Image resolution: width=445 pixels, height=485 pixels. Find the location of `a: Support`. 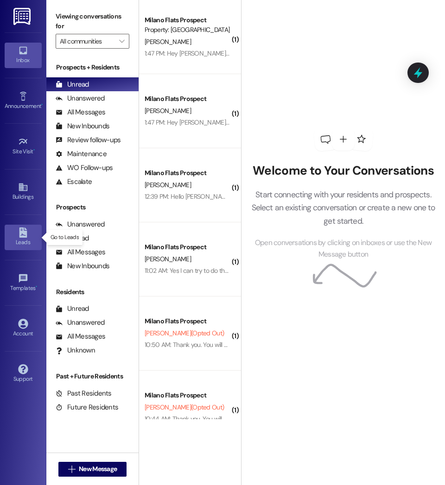

a: Support is located at coordinates (23, 374).